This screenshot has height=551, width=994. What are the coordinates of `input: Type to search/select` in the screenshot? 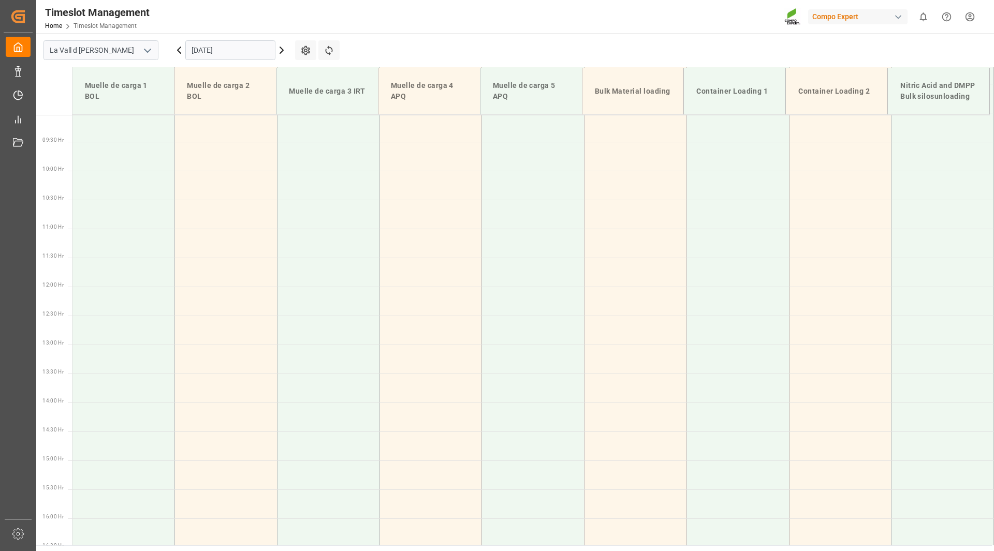 It's located at (101, 50).